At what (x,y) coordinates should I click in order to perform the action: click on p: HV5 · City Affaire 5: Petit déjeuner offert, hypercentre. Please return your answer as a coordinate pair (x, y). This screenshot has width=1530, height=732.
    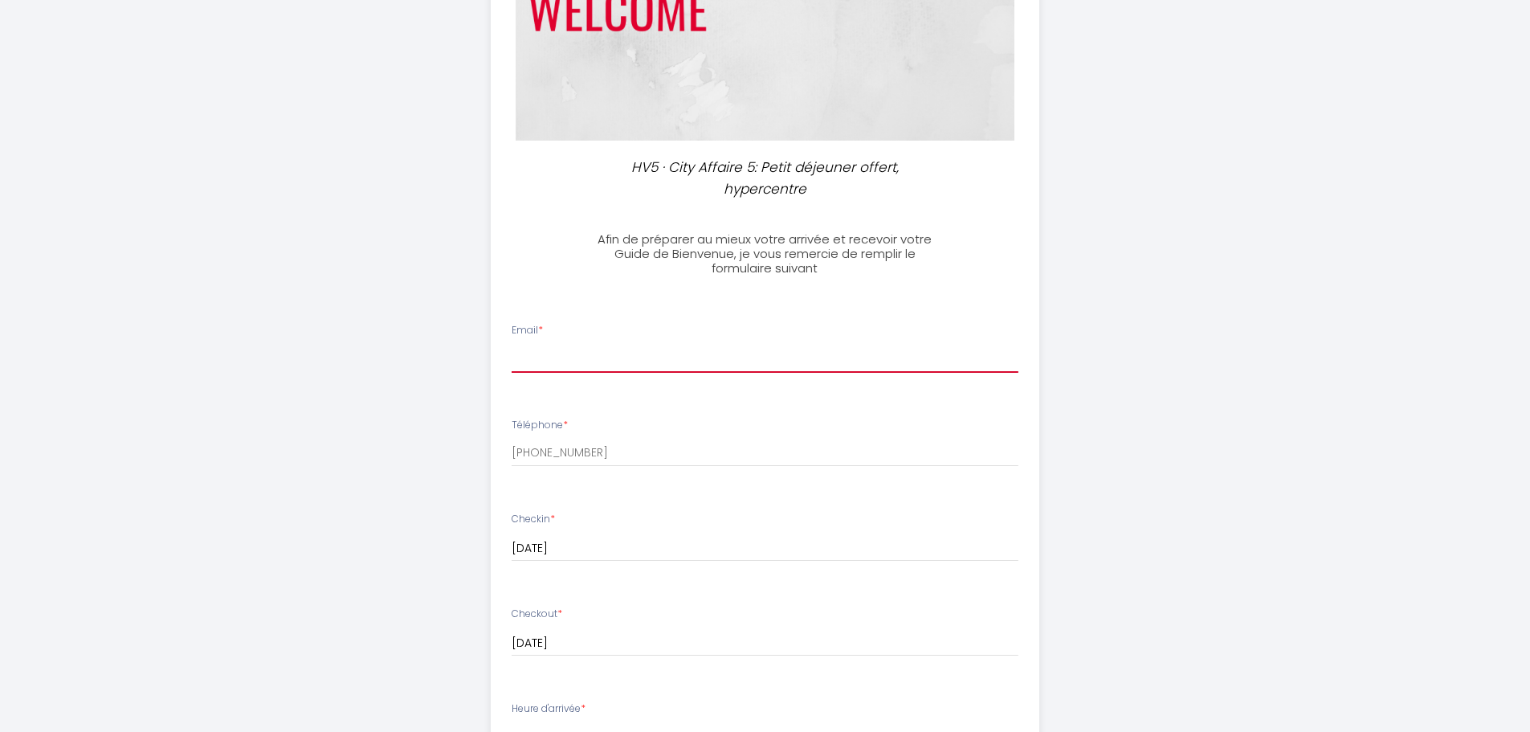
    Looking at the image, I should click on (765, 178).